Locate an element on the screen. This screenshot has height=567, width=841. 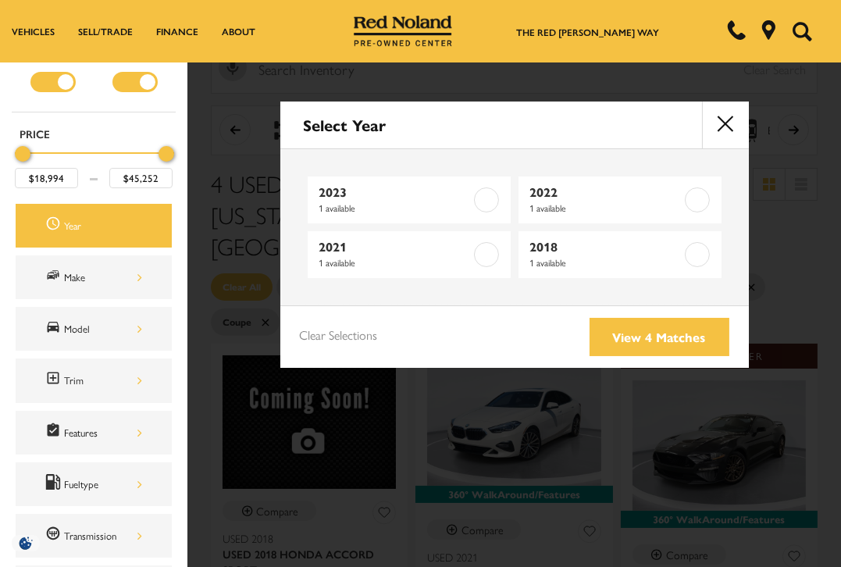
div: MakeMake is located at coordinates (94, 277).